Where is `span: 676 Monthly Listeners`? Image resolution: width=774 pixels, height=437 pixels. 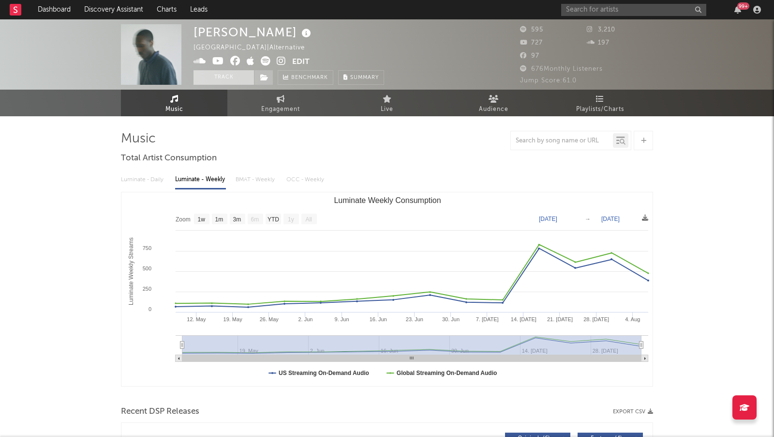
span: 676 Monthly Listeners is located at coordinates (561, 69).